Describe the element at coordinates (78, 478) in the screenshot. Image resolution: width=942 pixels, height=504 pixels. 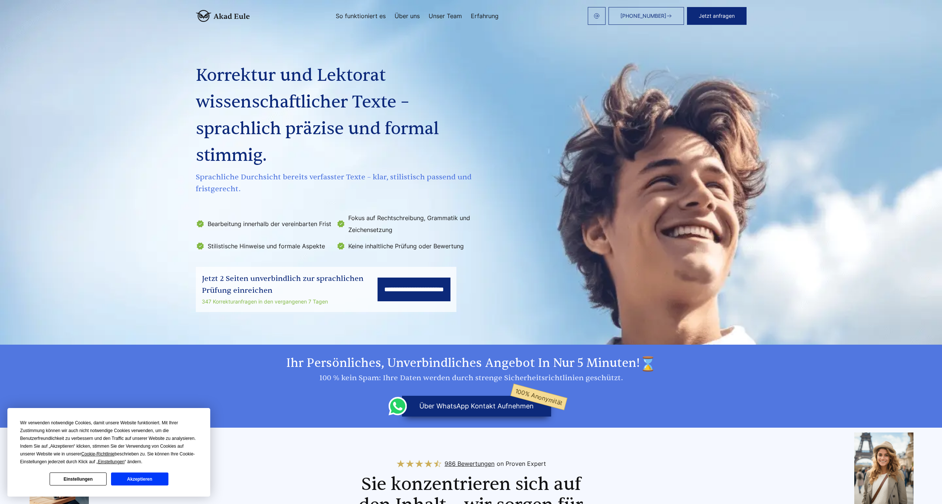
I see `button: Einstellungen` at that location.